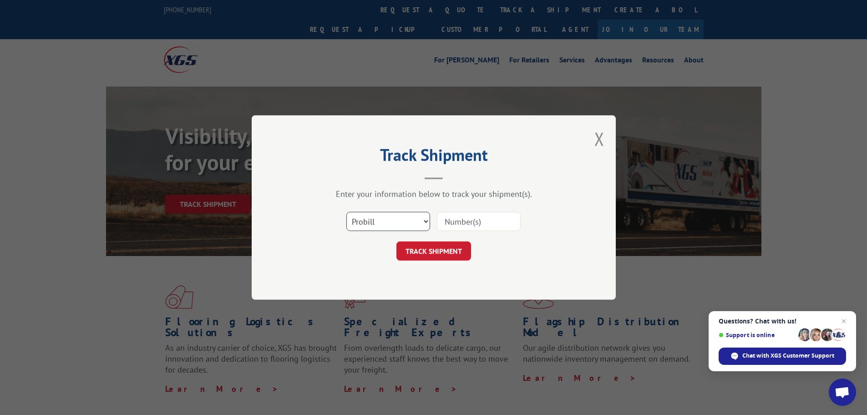 The width and height of the screenshot is (867, 415). What do you see at coordinates (479, 221) in the screenshot?
I see `input: Number(s)` at bounding box center [479, 221].